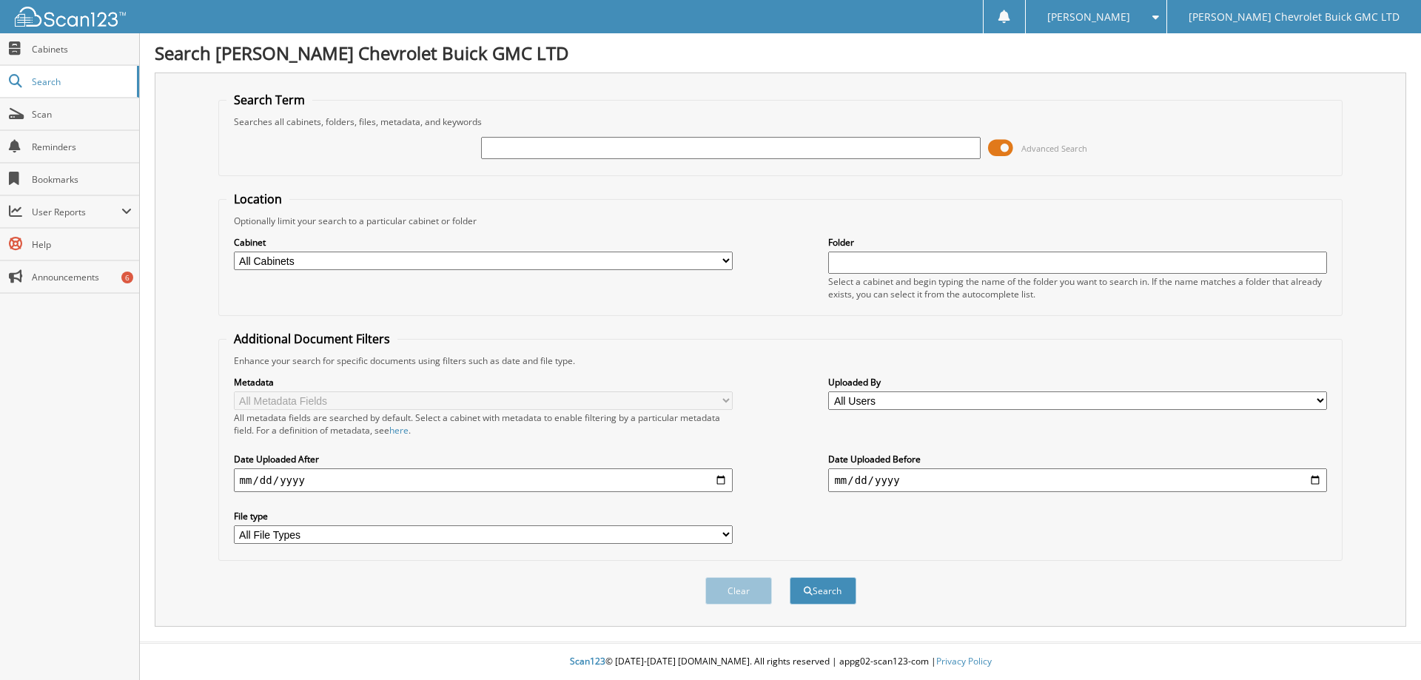 The height and width of the screenshot is (680, 1421). Describe the element at coordinates (1077, 382) in the screenshot. I see `label: Uploaded By` at that location.